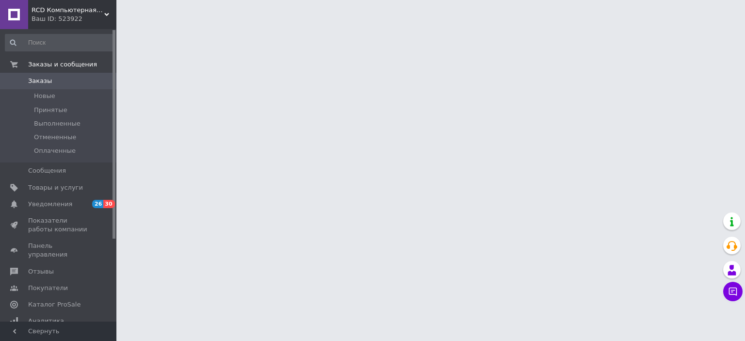 This screenshot has width=745, height=341. Describe the element at coordinates (50, 204) in the screenshot. I see `span: Уведомления` at that location.